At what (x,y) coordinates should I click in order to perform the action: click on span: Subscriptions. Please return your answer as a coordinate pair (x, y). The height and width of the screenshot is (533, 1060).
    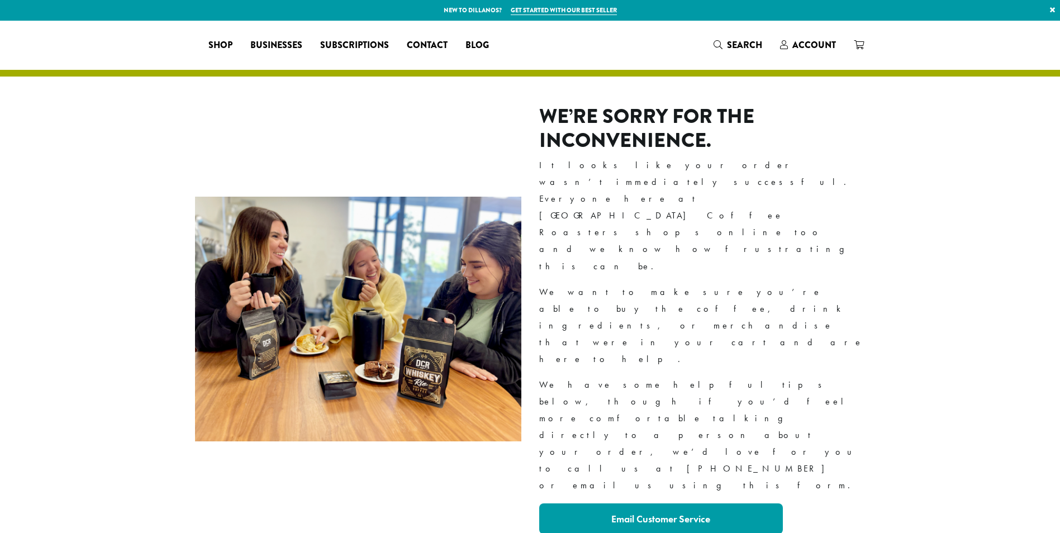
    Looking at the image, I should click on (354, 45).